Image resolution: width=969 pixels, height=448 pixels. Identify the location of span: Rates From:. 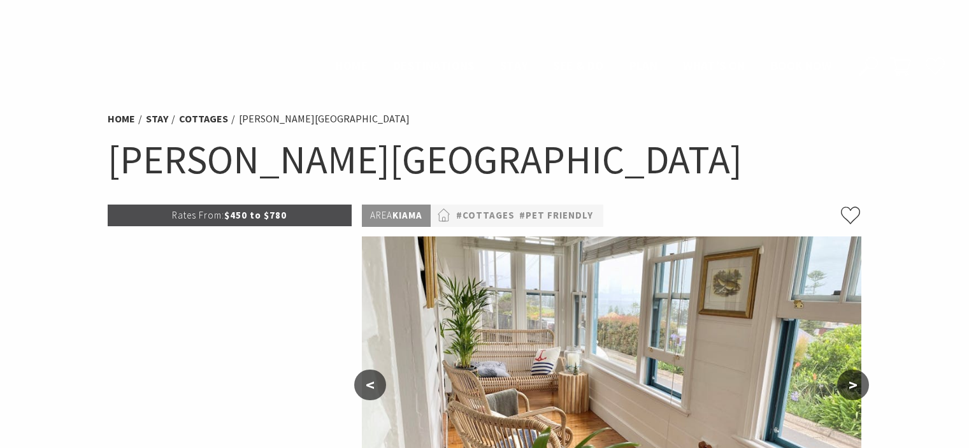
(198, 215).